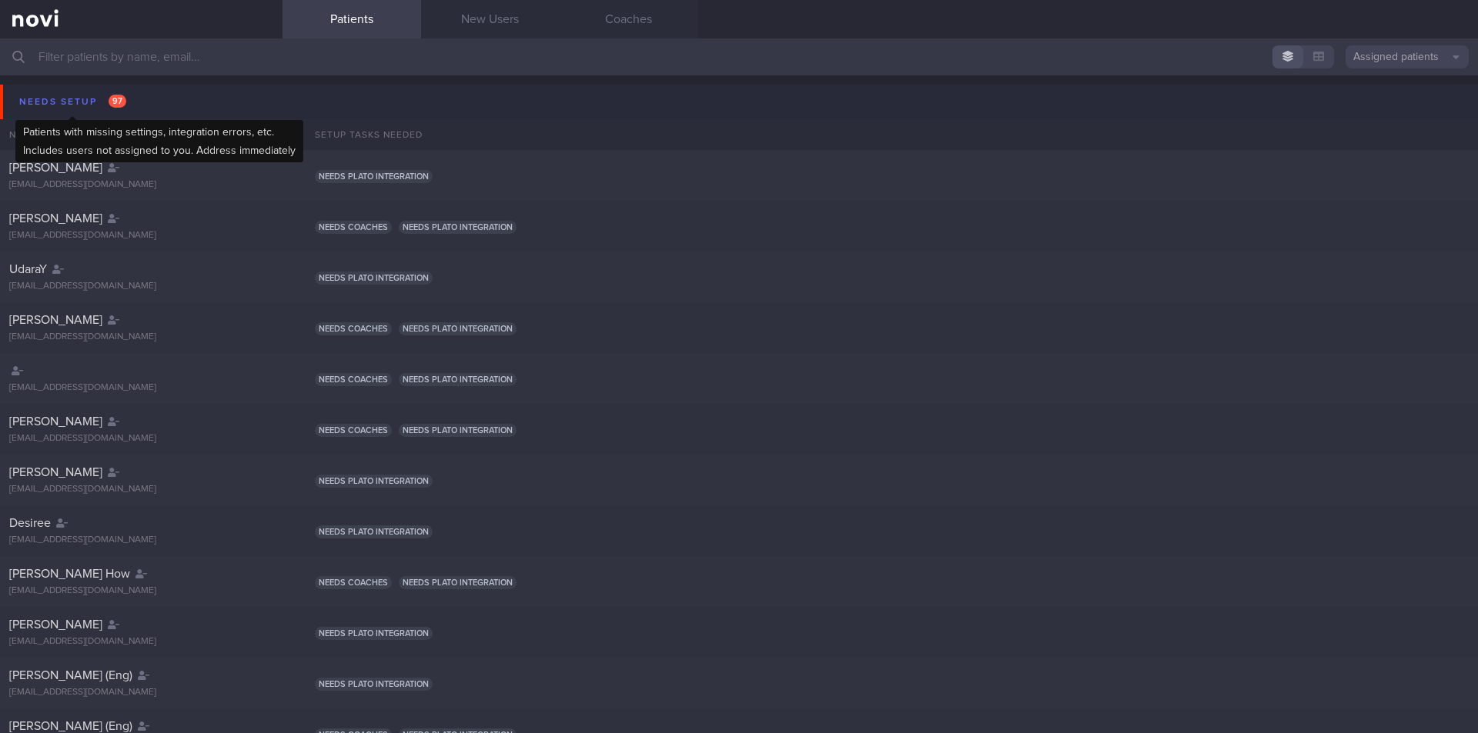  What do you see at coordinates (117, 101) in the screenshot?
I see `span: 97` at bounding box center [117, 101].